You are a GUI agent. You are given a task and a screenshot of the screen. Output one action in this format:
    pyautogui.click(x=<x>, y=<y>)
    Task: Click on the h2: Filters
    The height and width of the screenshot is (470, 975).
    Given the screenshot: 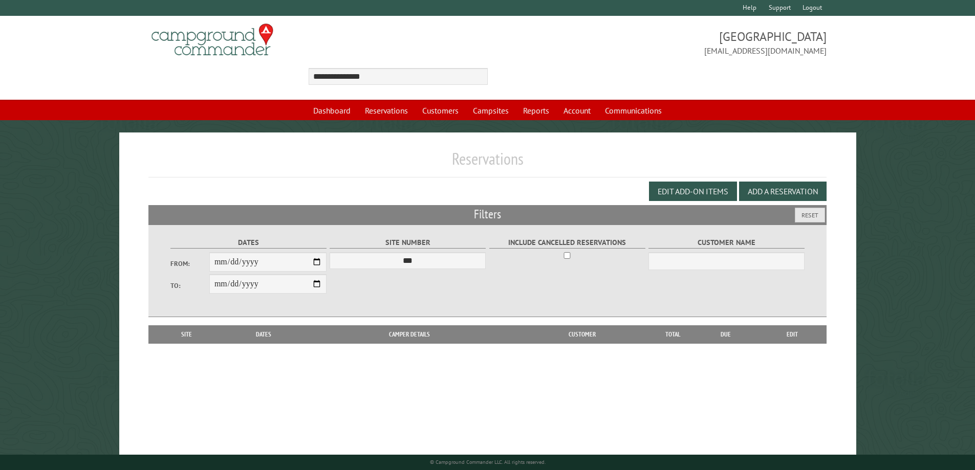 What is the action you would take?
    pyautogui.click(x=488, y=215)
    